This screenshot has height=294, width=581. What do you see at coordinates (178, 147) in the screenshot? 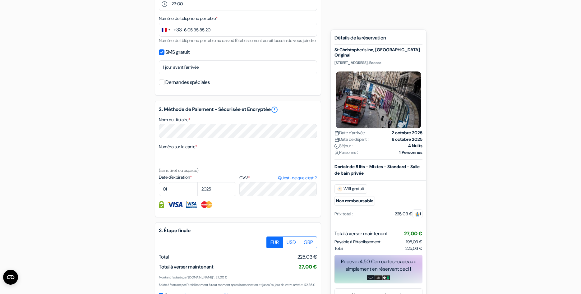
I see `label: Numéro sur la carte` at bounding box center [178, 147].